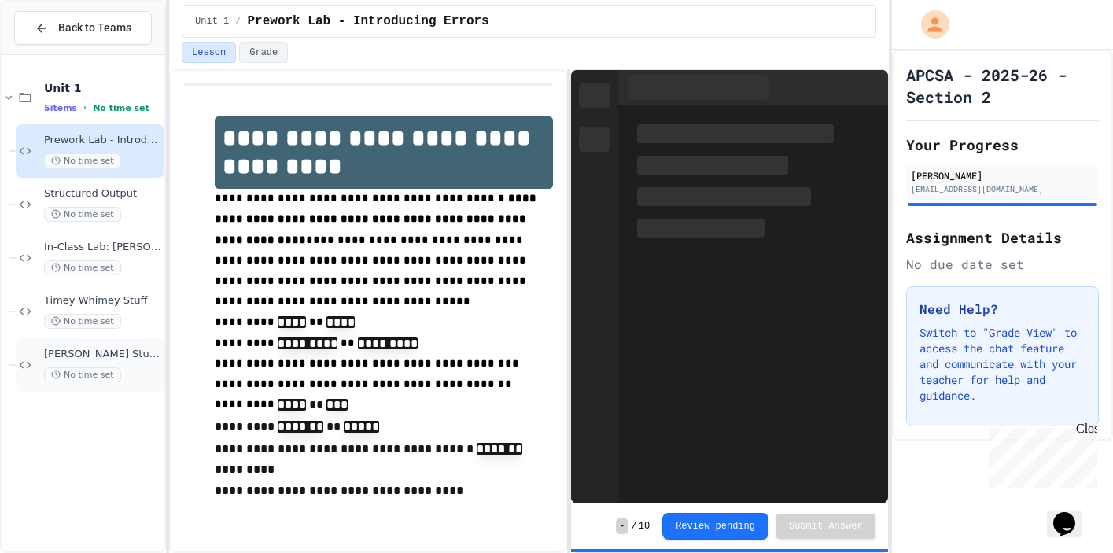 The height and width of the screenshot is (553, 1113). What do you see at coordinates (264, 53) in the screenshot?
I see `button: Grade` at bounding box center [264, 53].